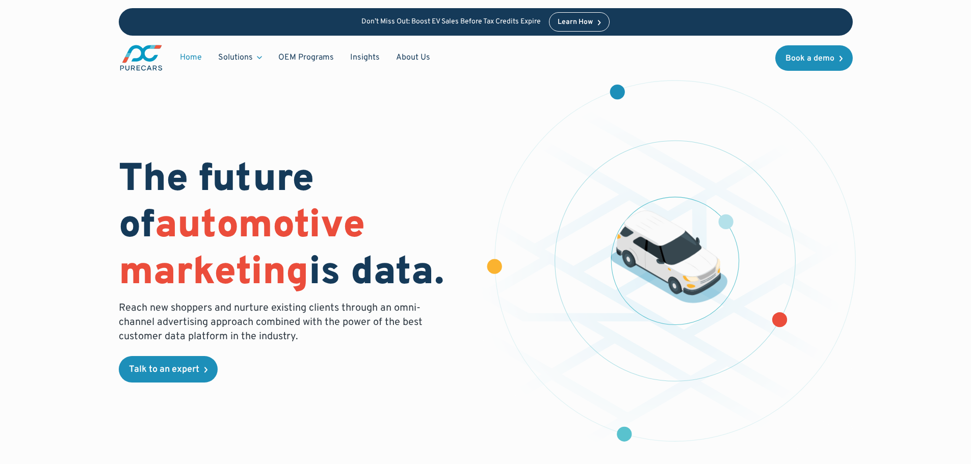 The image size is (971, 464). What do you see at coordinates (164, 370) in the screenshot?
I see `div: Talk to an expert` at bounding box center [164, 370].